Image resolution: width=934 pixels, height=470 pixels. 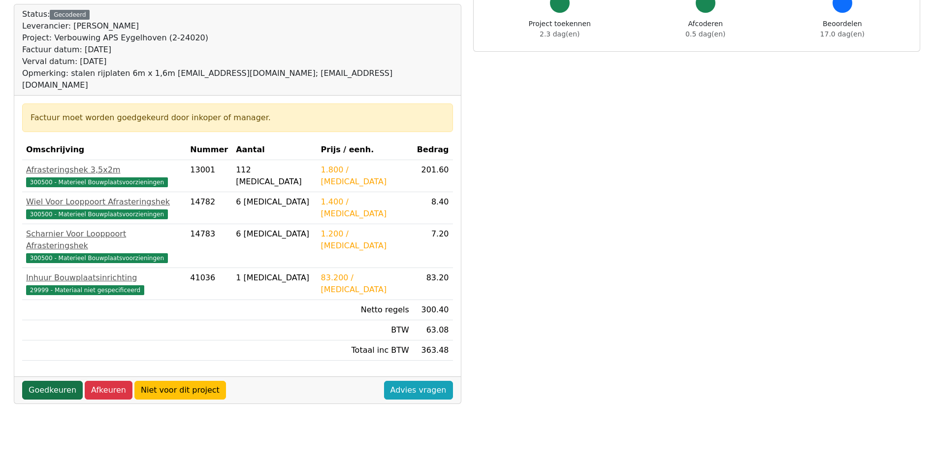 I want to click on a: Afrasteringshek 3,5x2m300500 - Materieel Bouwplaatsvoorzieningen, so click(x=104, y=176).